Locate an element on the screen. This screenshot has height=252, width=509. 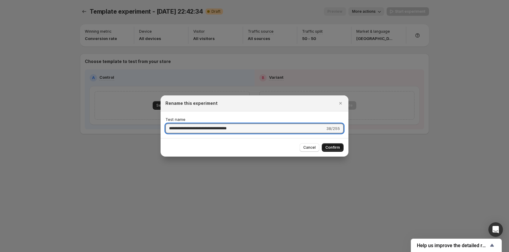
span: Confirm is located at coordinates (333, 148).